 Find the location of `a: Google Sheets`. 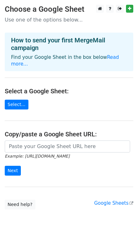

a: Google Sheets is located at coordinates (114, 203).